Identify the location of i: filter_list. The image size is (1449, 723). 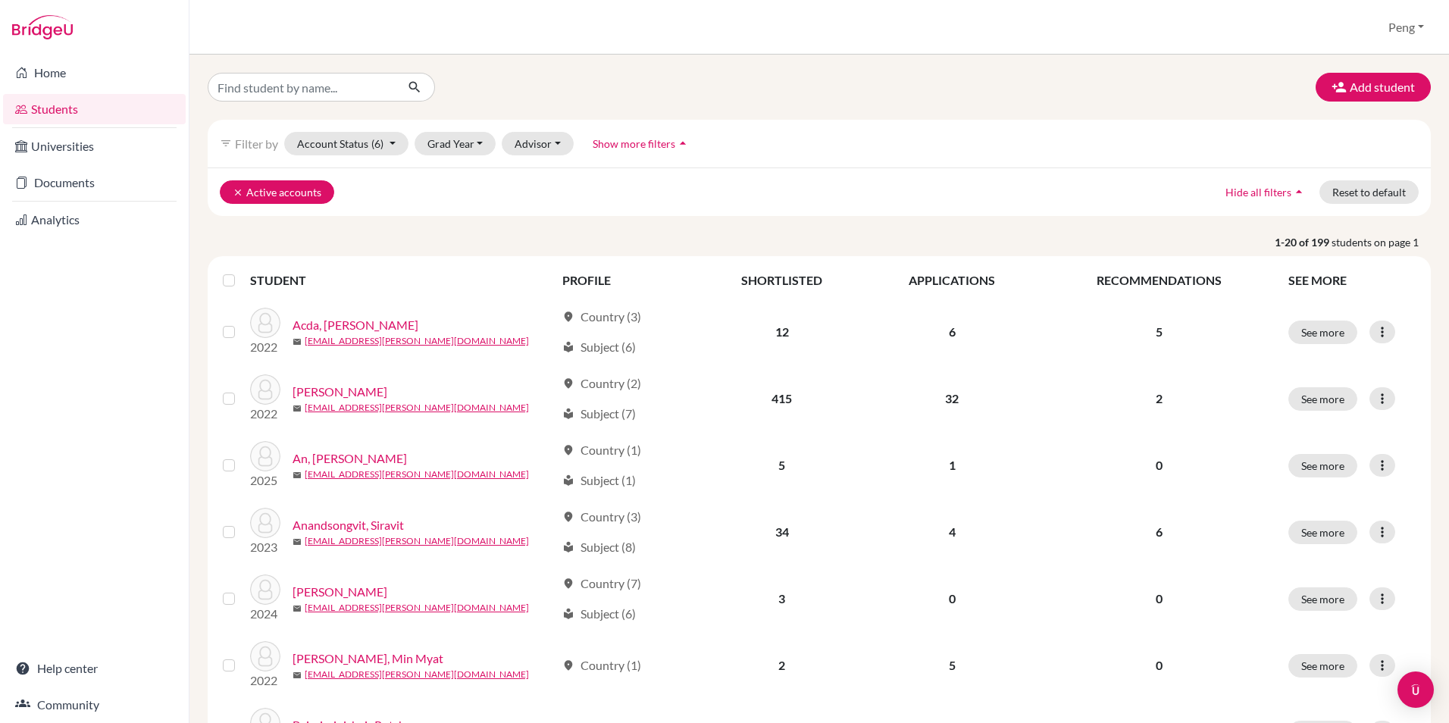
(226, 143).